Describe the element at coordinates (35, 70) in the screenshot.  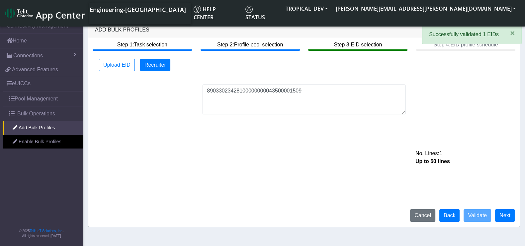
I see `span: Advanced Features` at that location.